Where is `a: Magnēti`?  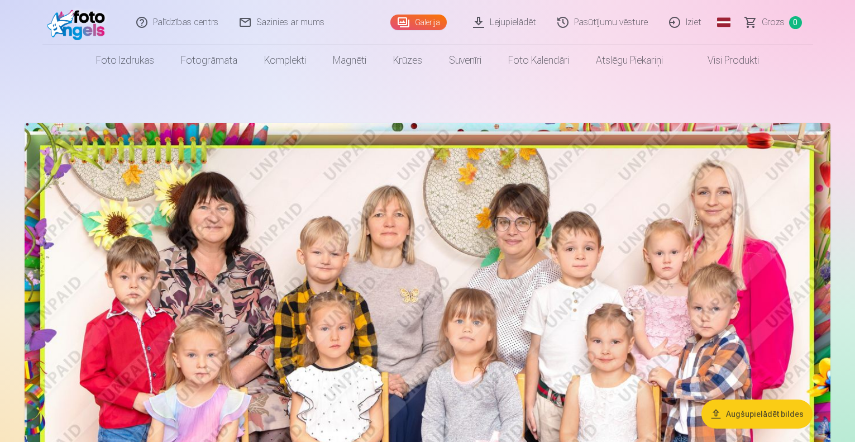 a: Magnēti is located at coordinates (349, 60).